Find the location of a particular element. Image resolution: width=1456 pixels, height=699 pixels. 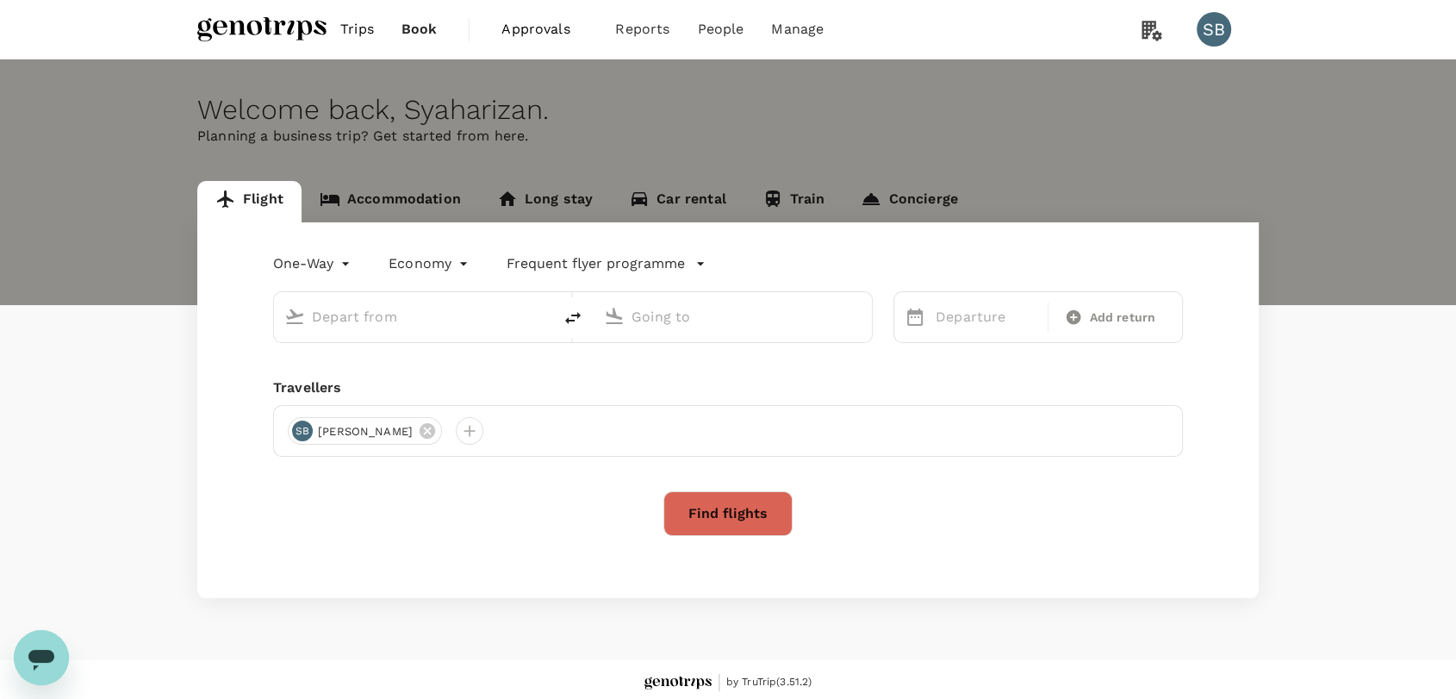

div: Travellers is located at coordinates (728, 388).